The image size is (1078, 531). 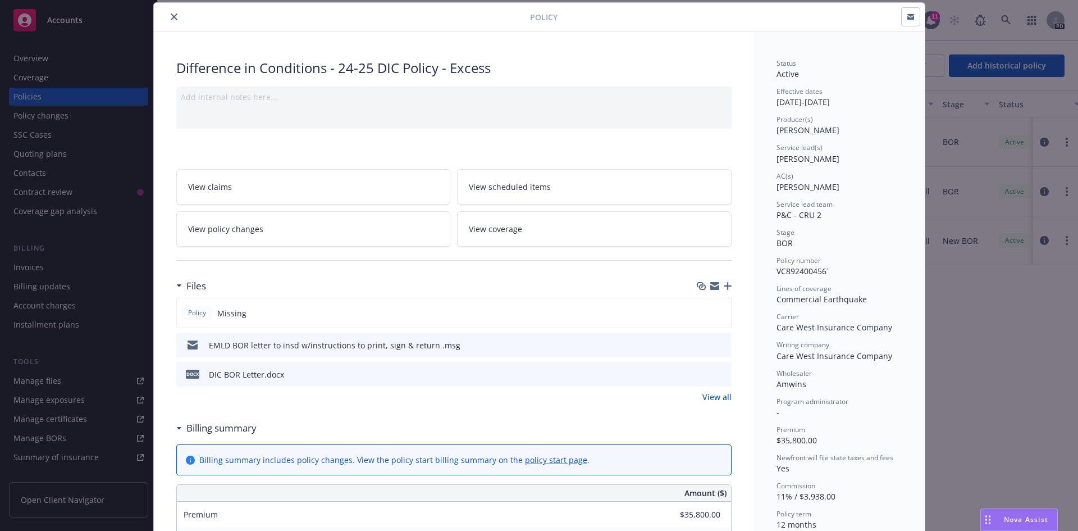 I want to click on span: 11% / $3,938.00, so click(x=806, y=496).